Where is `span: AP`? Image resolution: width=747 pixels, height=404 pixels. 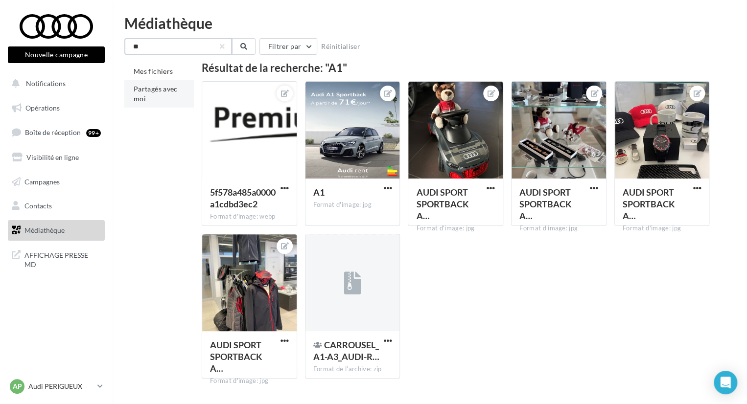 span: AP is located at coordinates (17, 387).